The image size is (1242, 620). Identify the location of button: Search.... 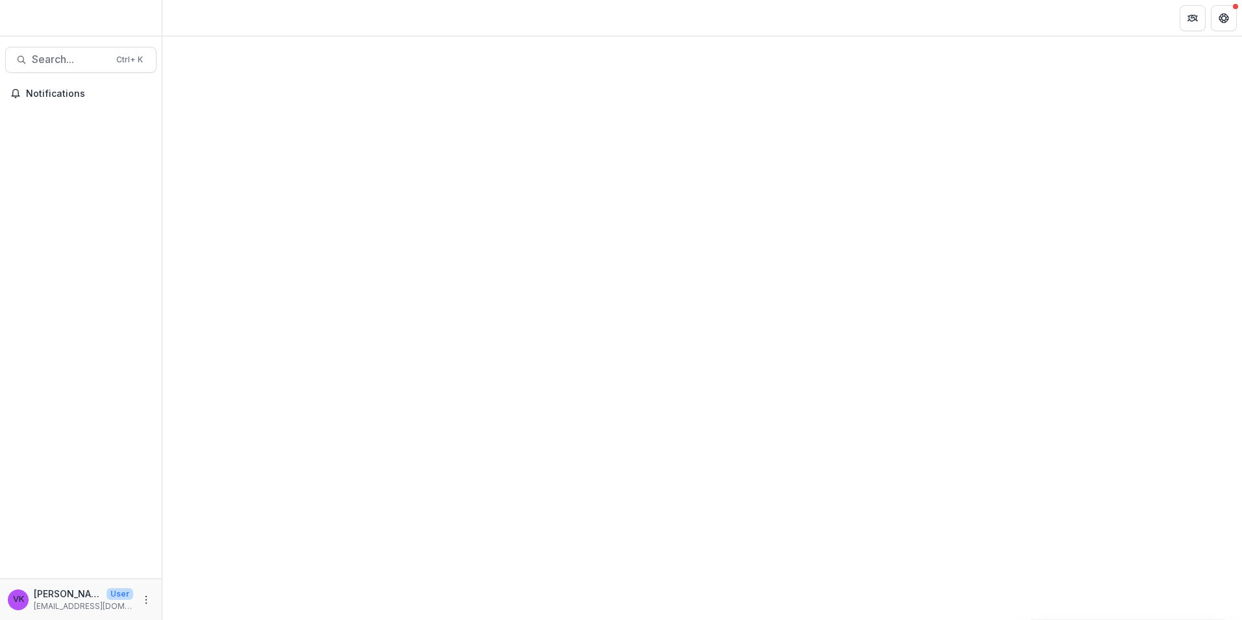
(81, 60).